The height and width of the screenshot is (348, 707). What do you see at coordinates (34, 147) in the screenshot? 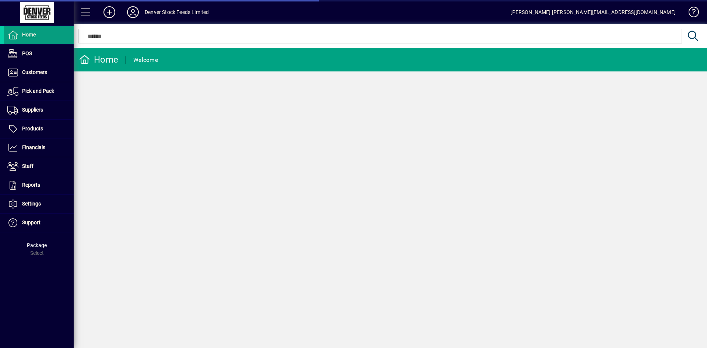
I see `span: Financials` at bounding box center [34, 147].